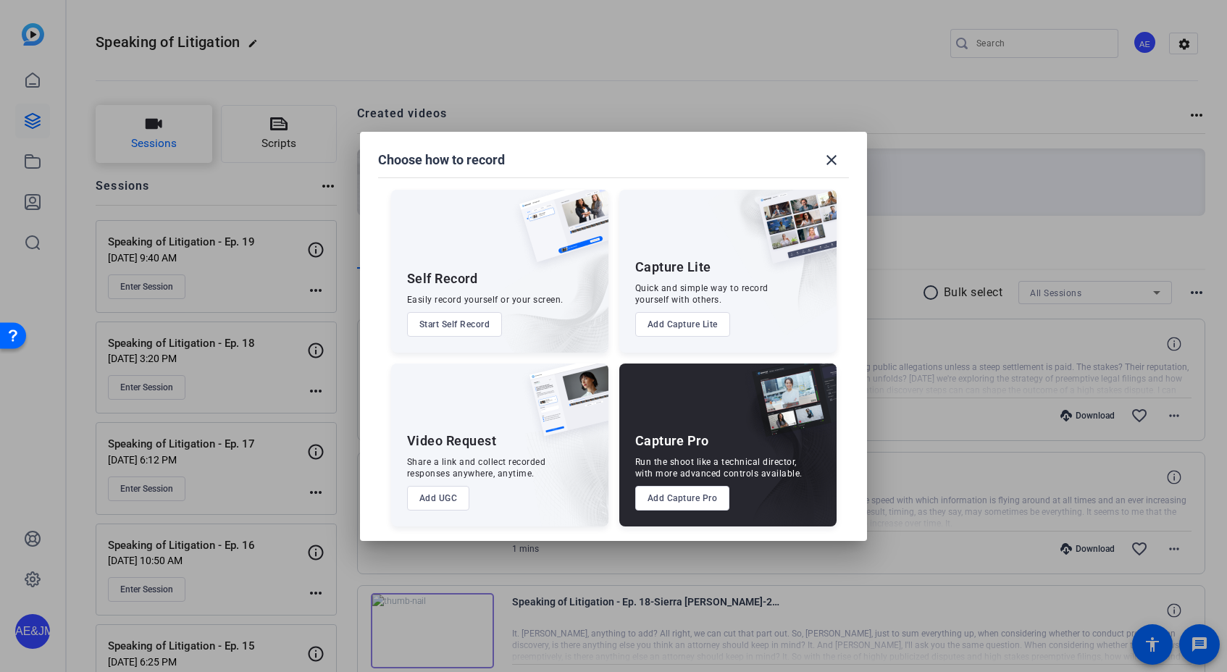  I want to click on div: Self Record, so click(443, 279).